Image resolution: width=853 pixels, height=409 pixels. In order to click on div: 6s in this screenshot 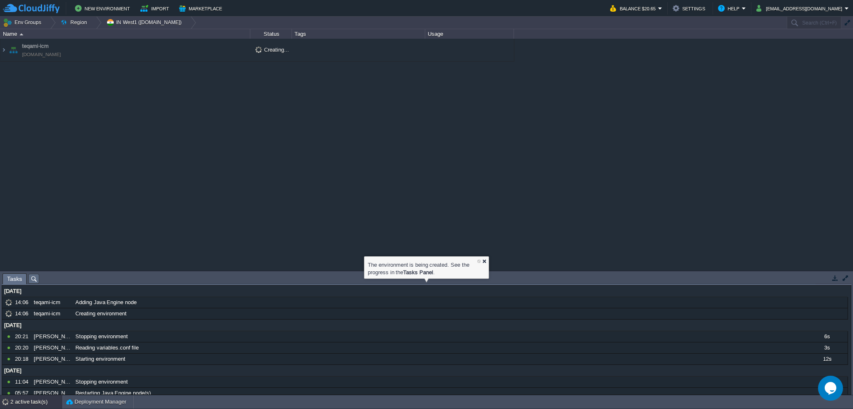, I will do `click(827, 337)`.